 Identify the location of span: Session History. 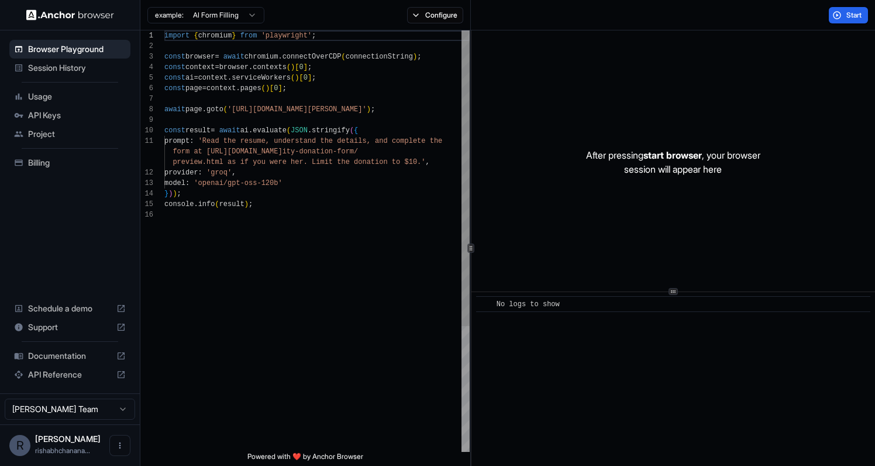
(77, 68).